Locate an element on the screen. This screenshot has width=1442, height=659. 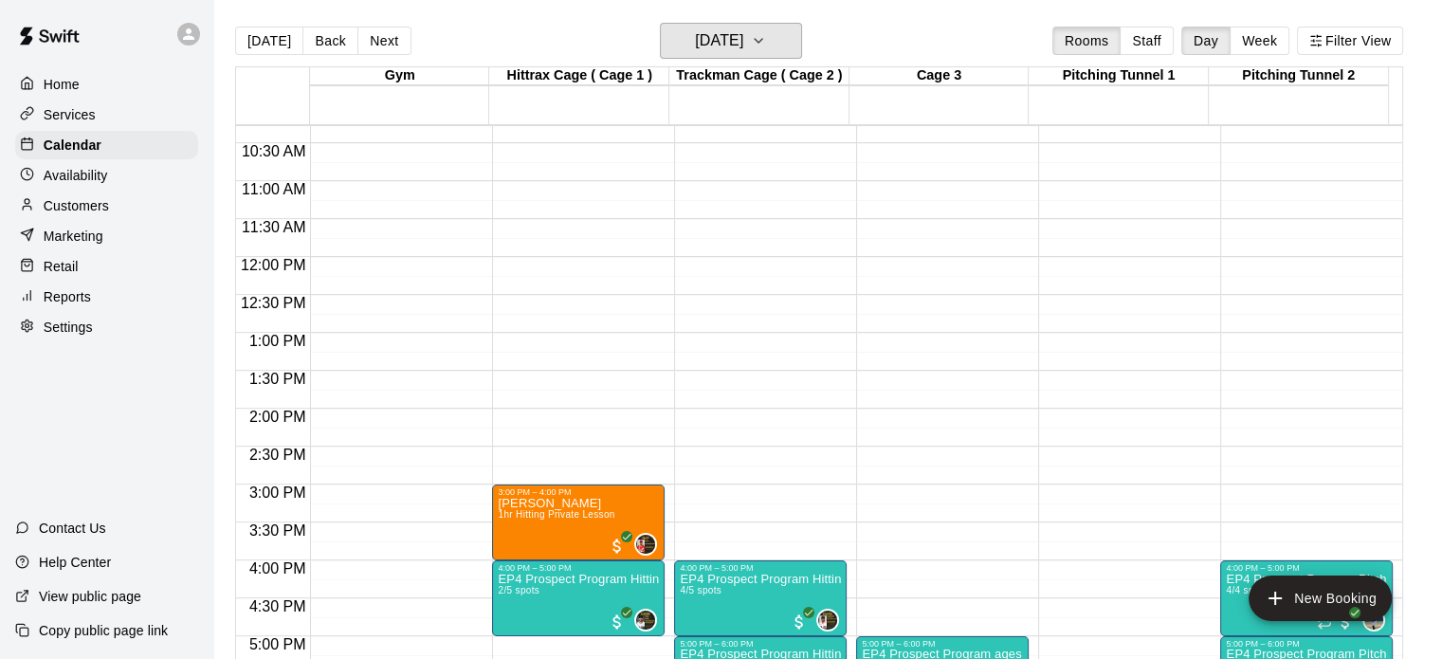
span: 2:30 PM is located at coordinates (278, 454).